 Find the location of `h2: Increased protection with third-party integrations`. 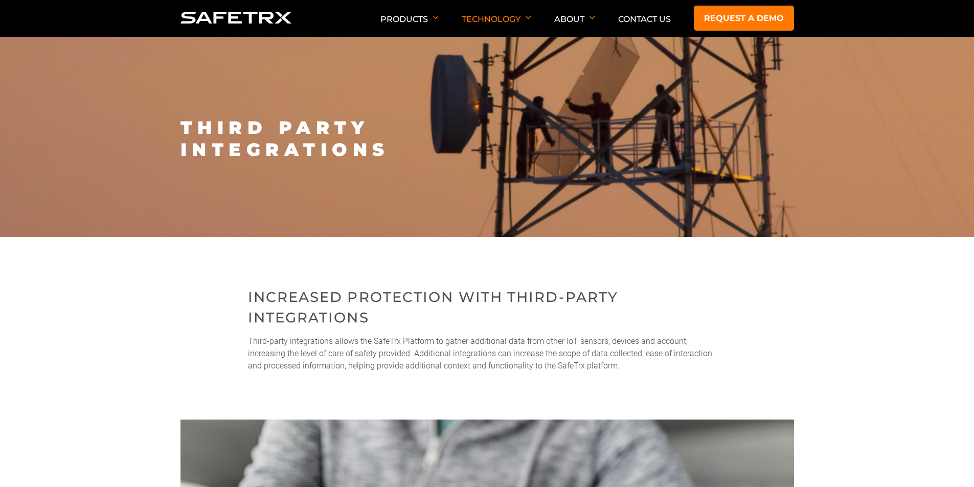

h2: Increased protection with third-party integrations is located at coordinates (487, 307).